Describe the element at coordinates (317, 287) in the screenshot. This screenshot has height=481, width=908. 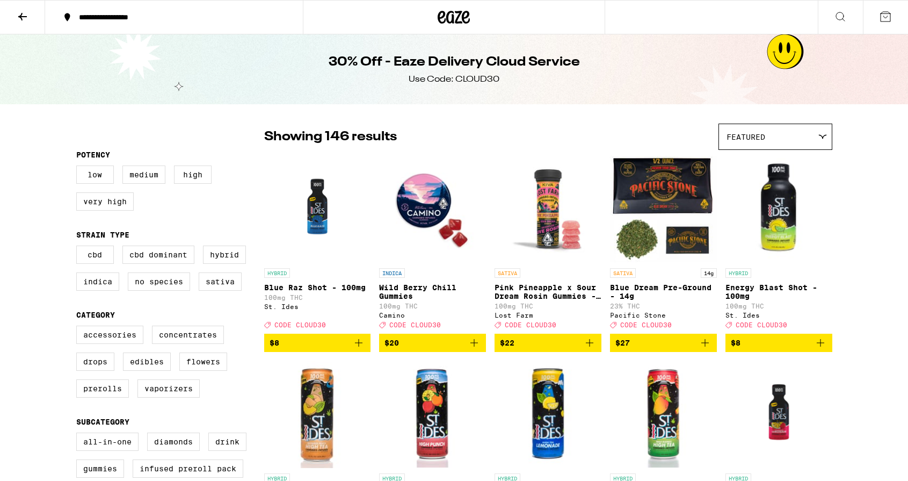
I see `p: Blue Raz Shot - 100mg` at that location.